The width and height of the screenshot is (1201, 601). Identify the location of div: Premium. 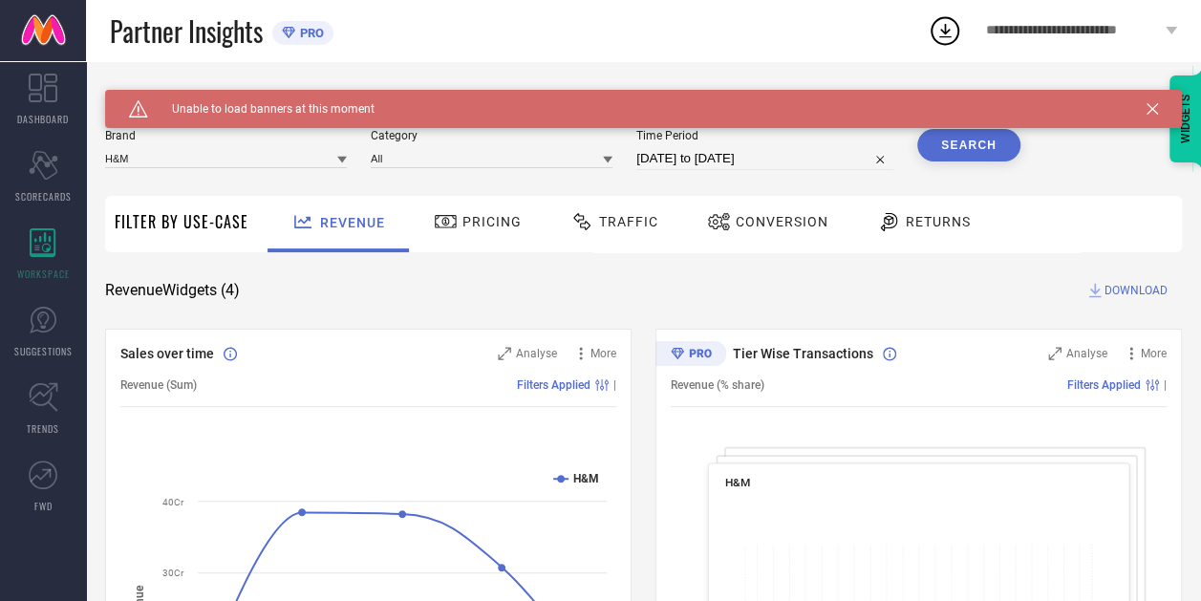
(691, 355).